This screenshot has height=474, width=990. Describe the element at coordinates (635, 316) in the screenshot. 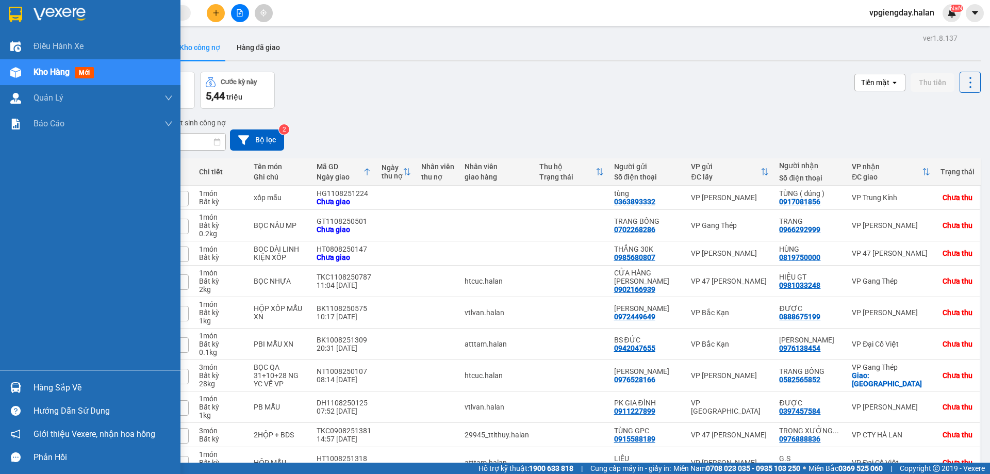

I see `div: 0972449649` at that location.